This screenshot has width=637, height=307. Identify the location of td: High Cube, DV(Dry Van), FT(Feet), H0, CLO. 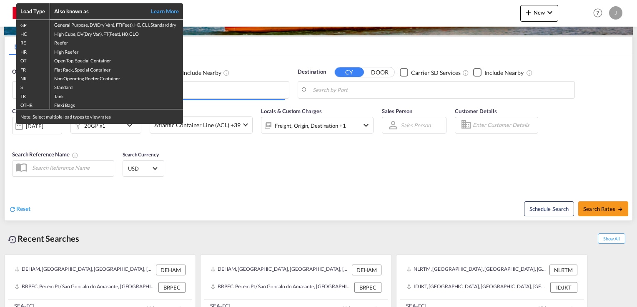
(116, 33).